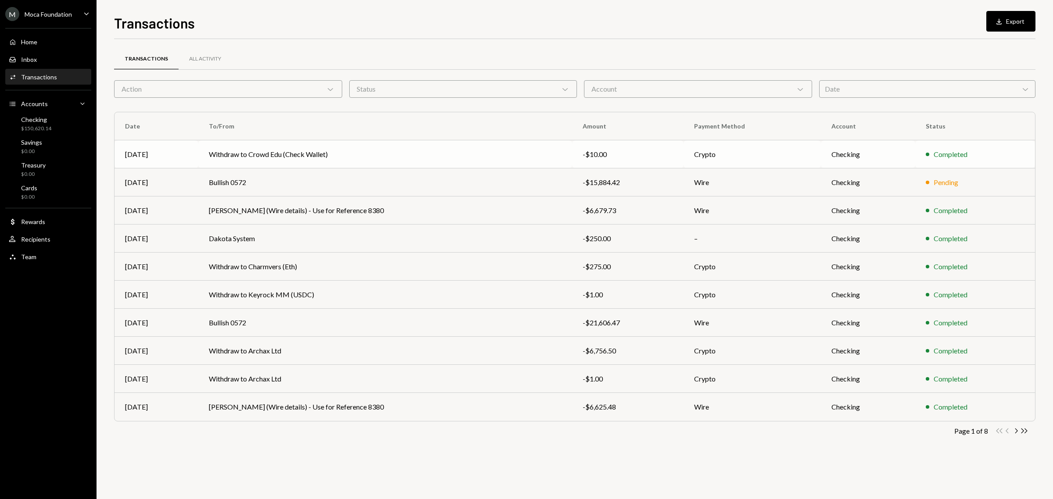  What do you see at coordinates (32, 142) in the screenshot?
I see `div: Savings` at bounding box center [32, 142].